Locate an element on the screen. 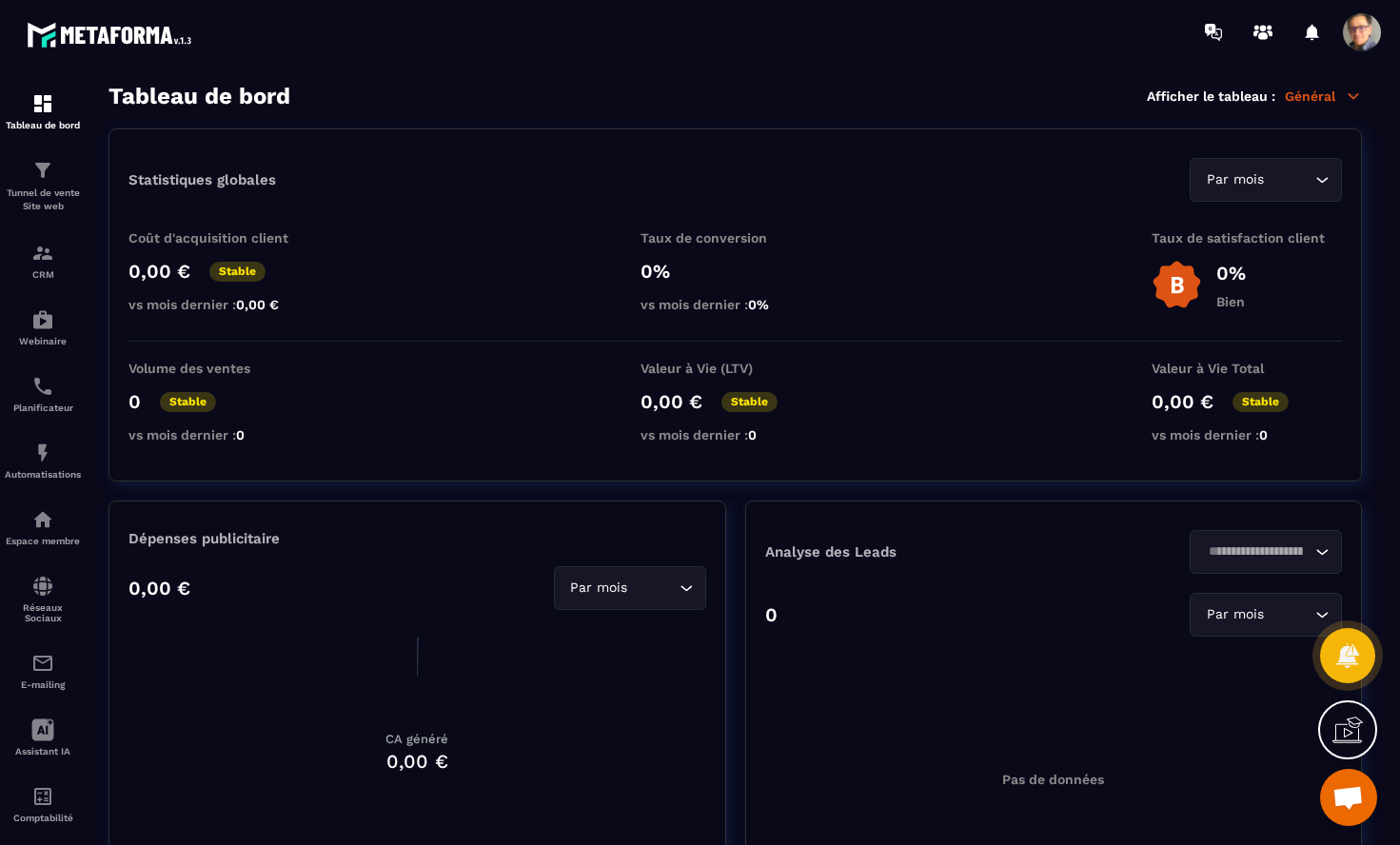 Image resolution: width=1400 pixels, height=845 pixels. a: automationsautomationsWebinaire is located at coordinates (43, 327).